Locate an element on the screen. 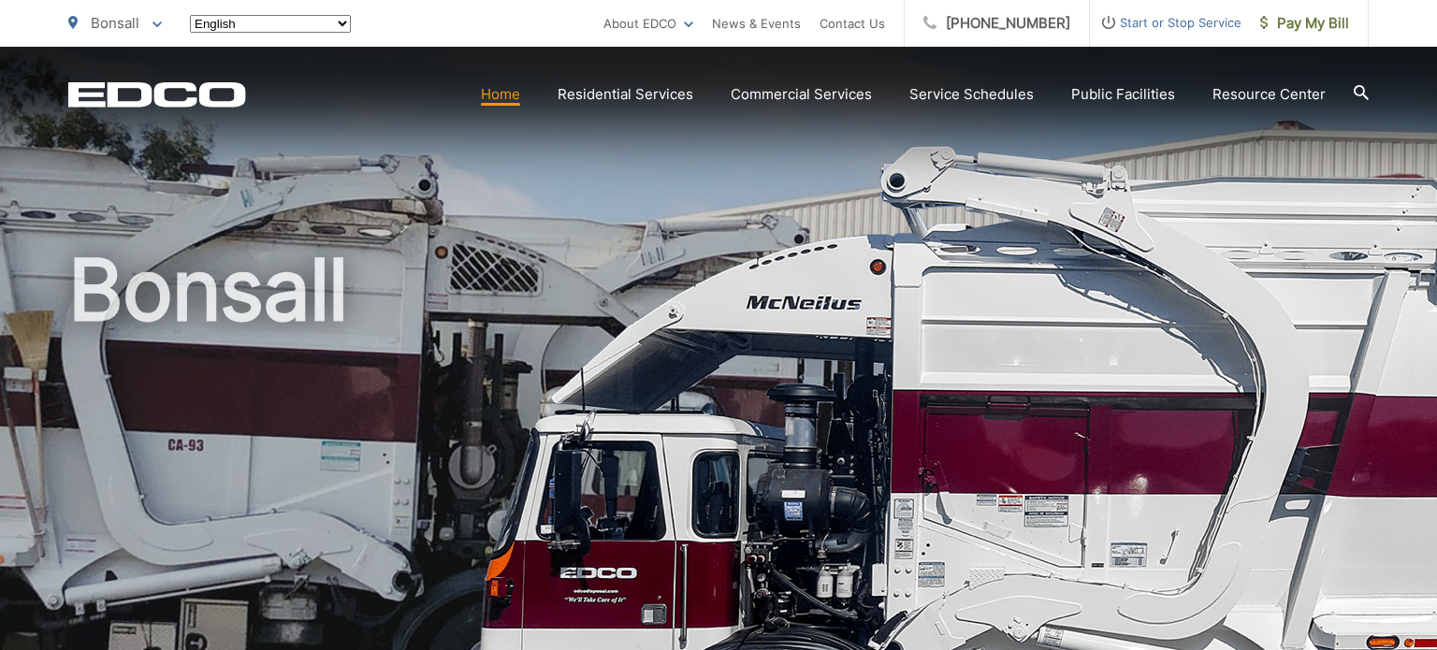 Image resolution: width=1437 pixels, height=650 pixels. select: Select a language is located at coordinates (270, 23).